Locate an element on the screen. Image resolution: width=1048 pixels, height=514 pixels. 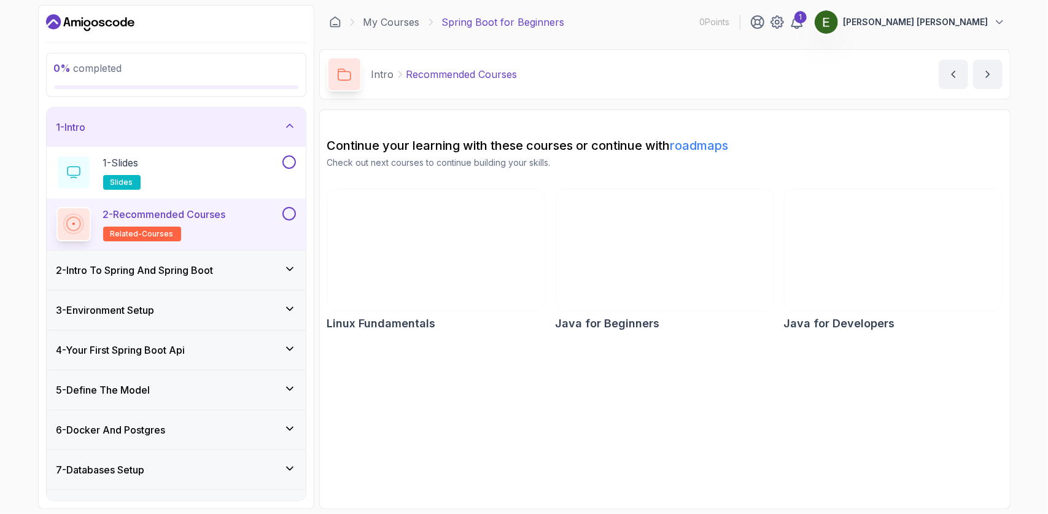
img: Java for Beginners card is located at coordinates (665, 250).